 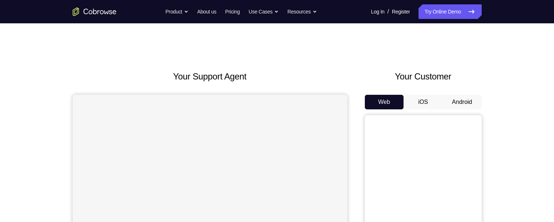 I want to click on button: Resources, so click(x=302, y=12).